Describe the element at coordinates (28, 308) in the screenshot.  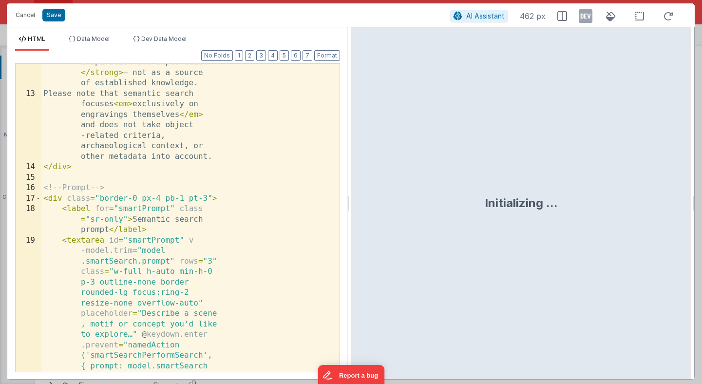
I see `div: 19` at that location.